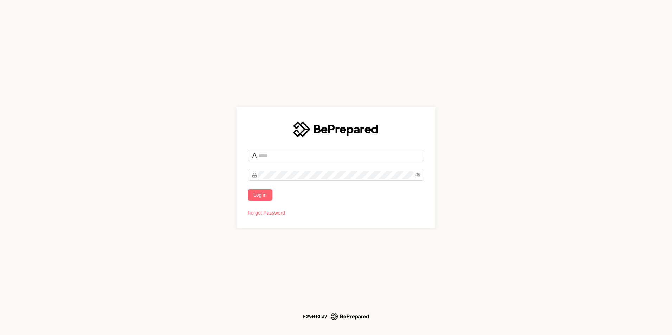 The image size is (672, 335). I want to click on div: Powered By, so click(315, 317).